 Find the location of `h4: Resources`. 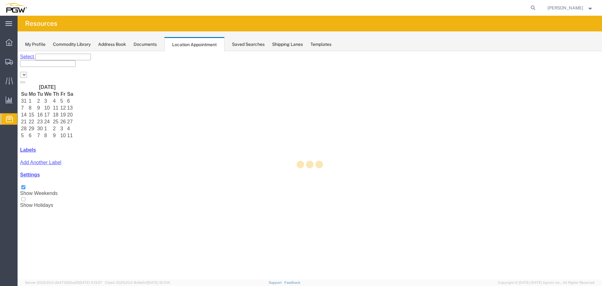

h4: Resources is located at coordinates (41, 24).